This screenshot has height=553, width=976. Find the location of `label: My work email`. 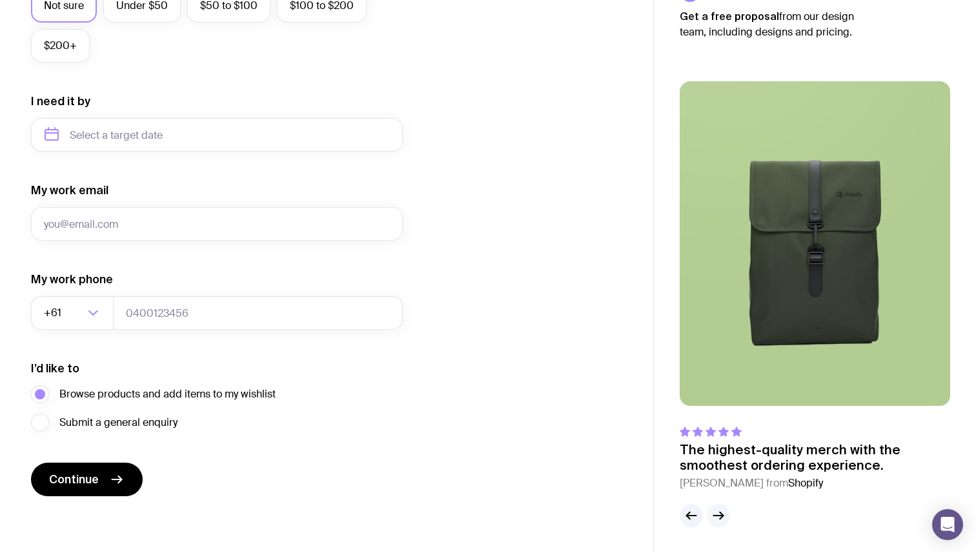

label: My work email is located at coordinates (70, 190).